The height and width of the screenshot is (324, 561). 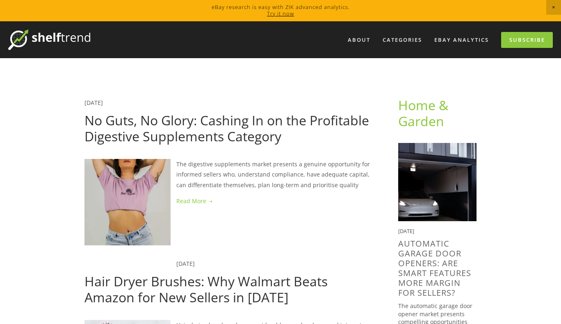 What do you see at coordinates (437, 182) in the screenshot?
I see `img: Automatic Garage Door Openers: Are Smart Features More Margin For Sellers?` at bounding box center [437, 182].